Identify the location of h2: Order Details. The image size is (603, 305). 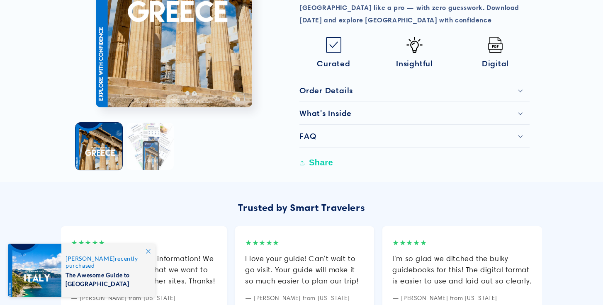
(326, 90).